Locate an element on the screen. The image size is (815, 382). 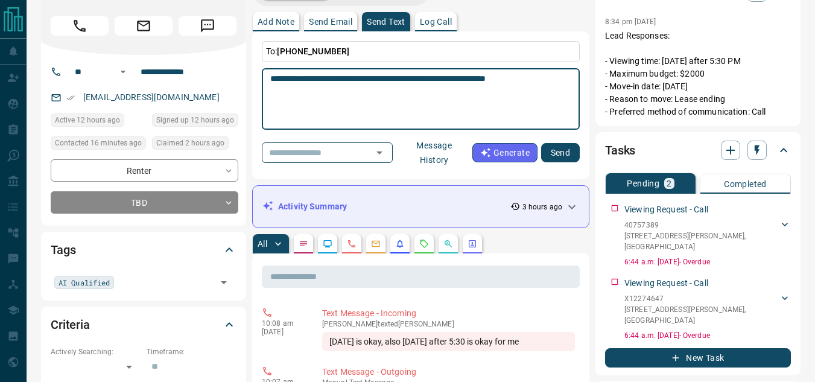
div: TBD is located at coordinates (144, 202).